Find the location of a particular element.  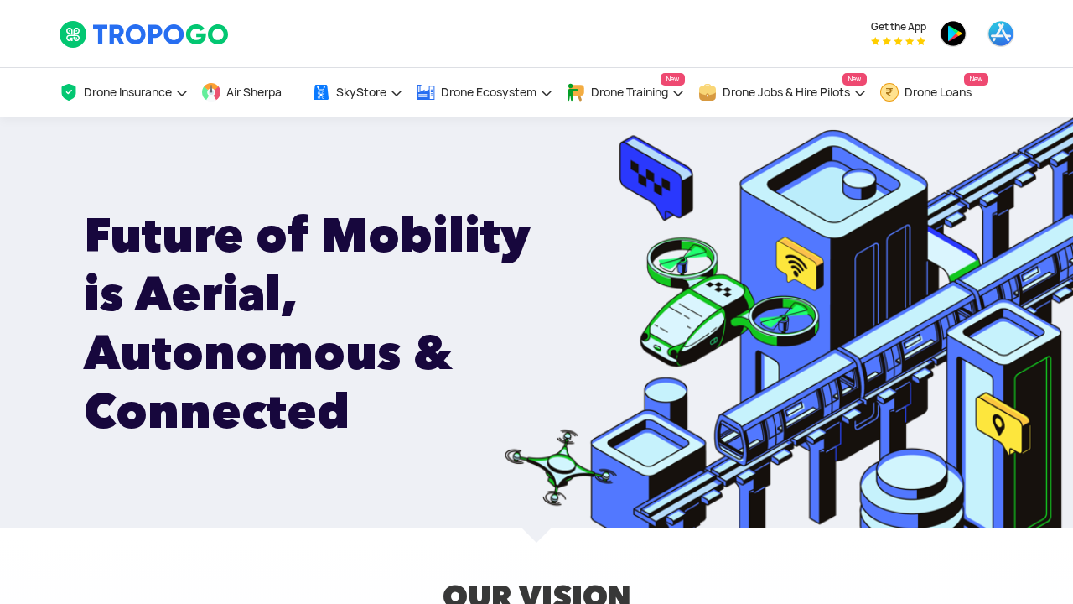

h1: Future of Mobility is Aerial, Autonomous & Connected is located at coordinates (332, 323).